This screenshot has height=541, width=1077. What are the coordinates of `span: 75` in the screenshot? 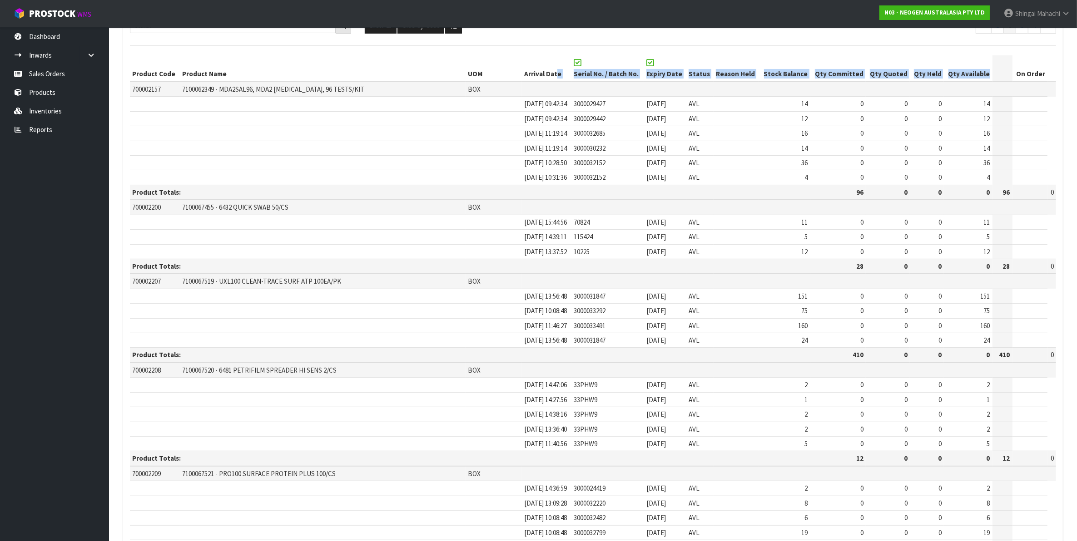 It's located at (987, 311).